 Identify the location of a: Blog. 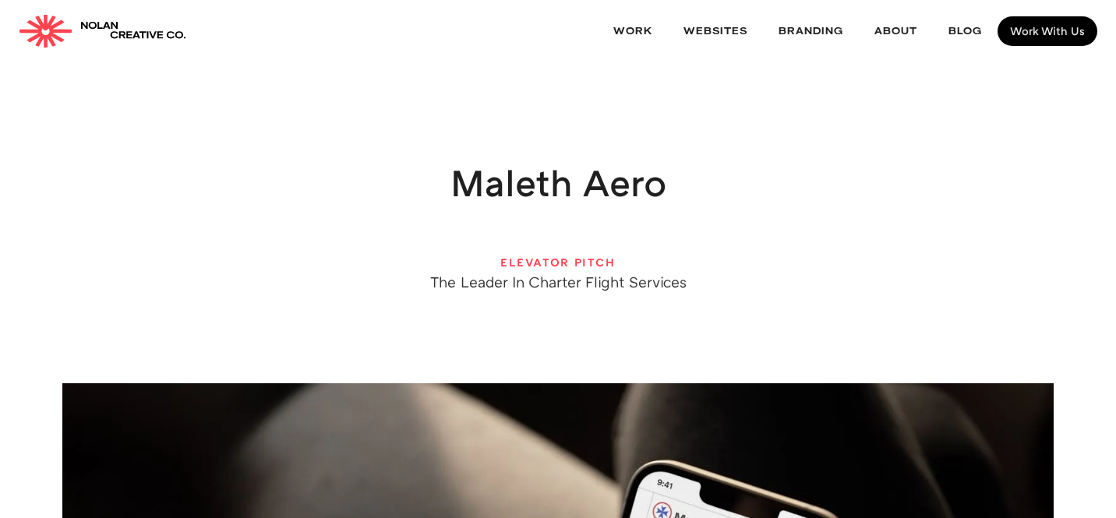
(965, 31).